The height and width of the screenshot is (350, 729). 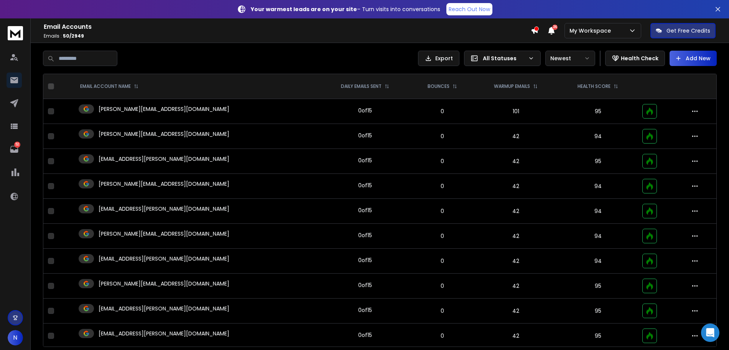 I want to click on p: HEALTH SCORE, so click(x=594, y=86).